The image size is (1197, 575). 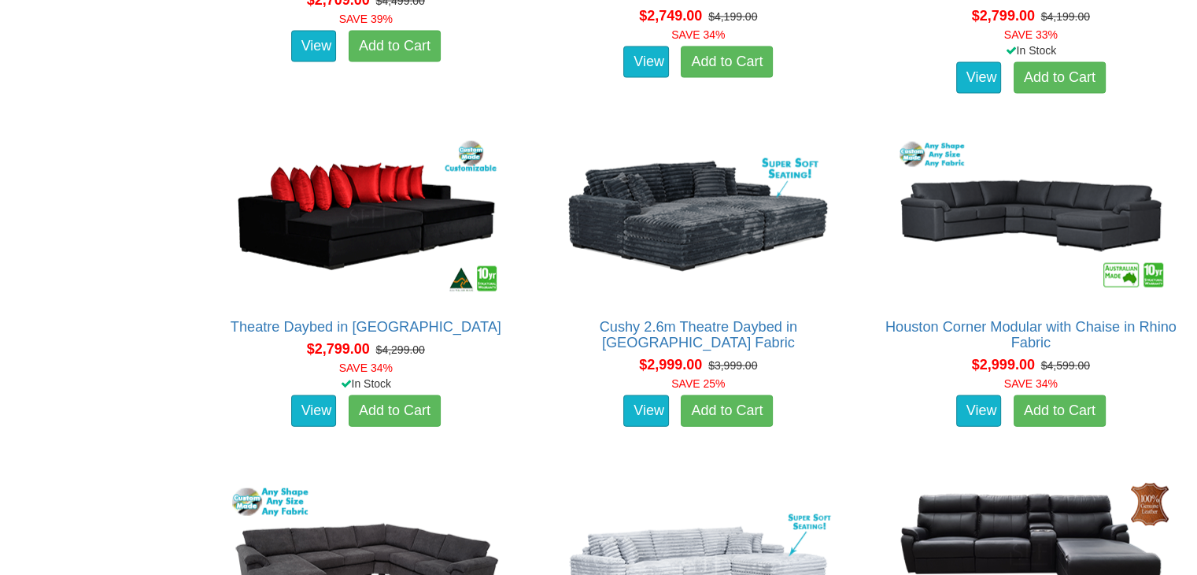 I want to click on span: $2,749.00, so click(x=671, y=16).